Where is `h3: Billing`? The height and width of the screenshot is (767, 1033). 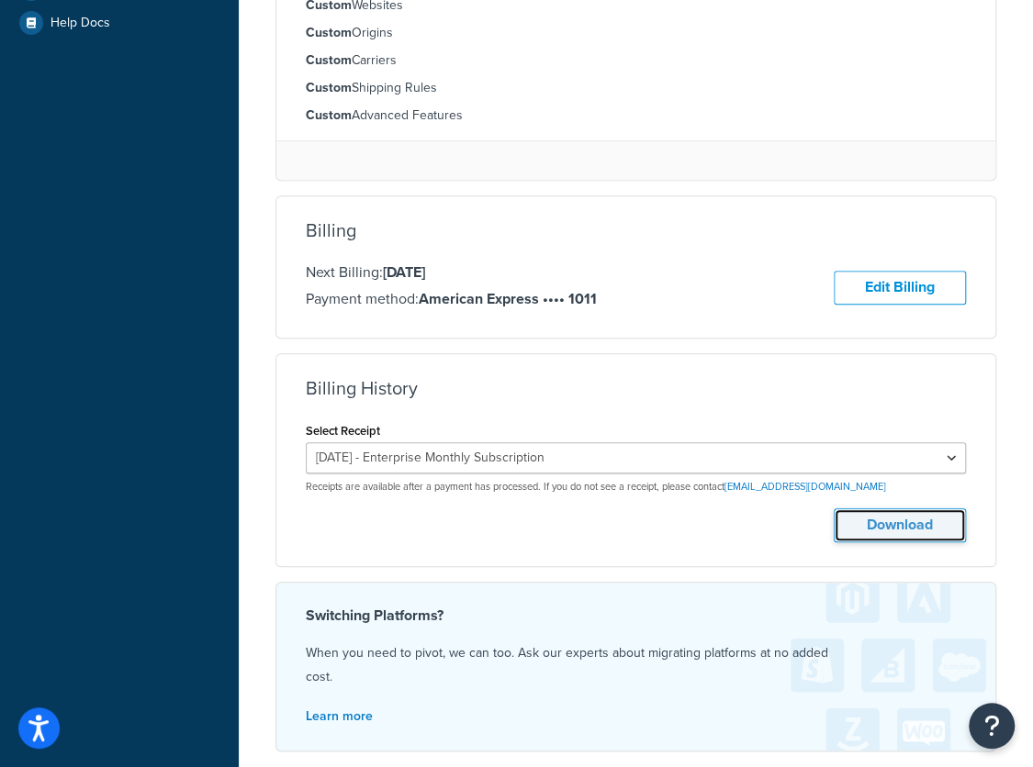 h3: Billing is located at coordinates (330, 230).